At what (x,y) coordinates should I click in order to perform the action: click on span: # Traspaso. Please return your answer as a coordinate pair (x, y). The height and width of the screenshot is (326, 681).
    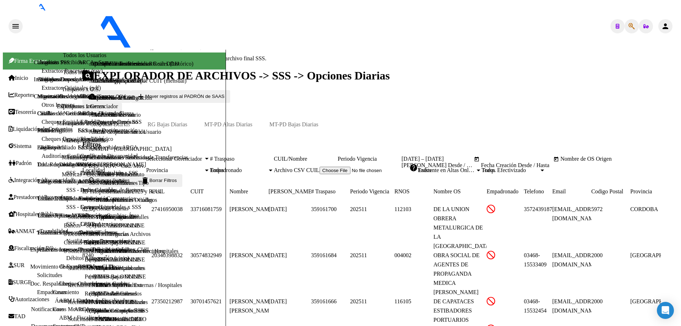
    Looking at the image, I should click on (323, 191).